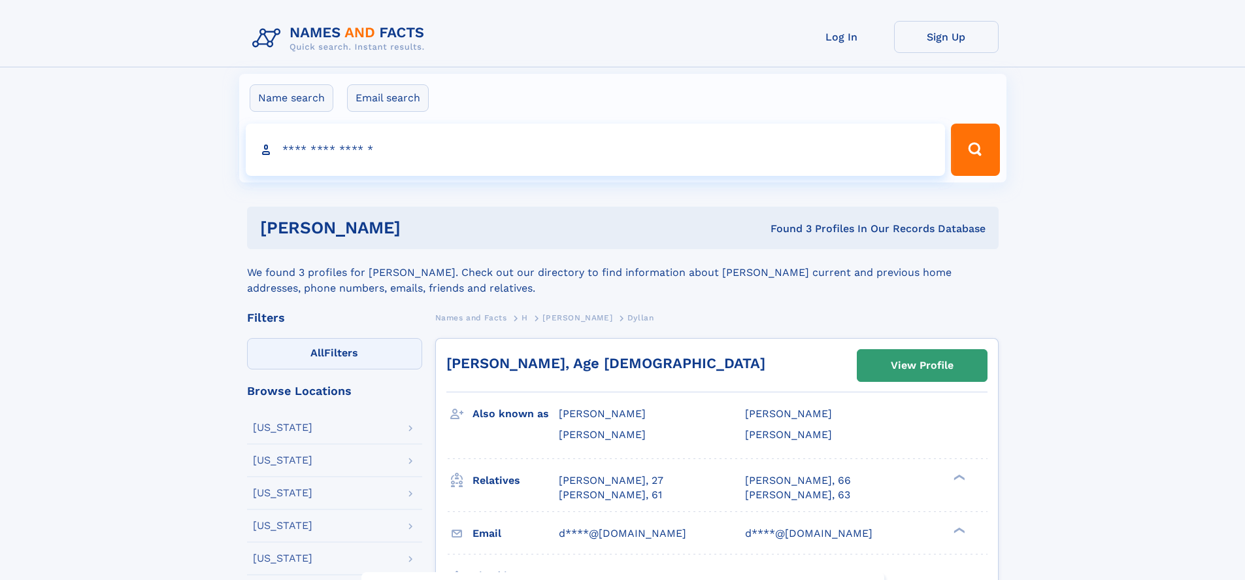 Image resolution: width=1245 pixels, height=580 pixels. What do you see at coordinates (786, 229) in the screenshot?
I see `div: Found 3 Profiles In Our Records Database` at bounding box center [786, 229].